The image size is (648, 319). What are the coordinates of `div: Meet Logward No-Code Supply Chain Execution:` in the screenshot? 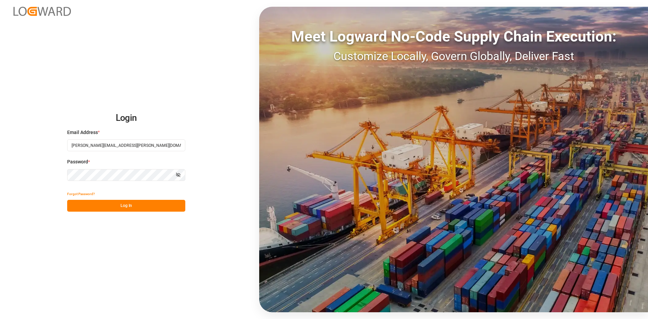 It's located at (454, 36).